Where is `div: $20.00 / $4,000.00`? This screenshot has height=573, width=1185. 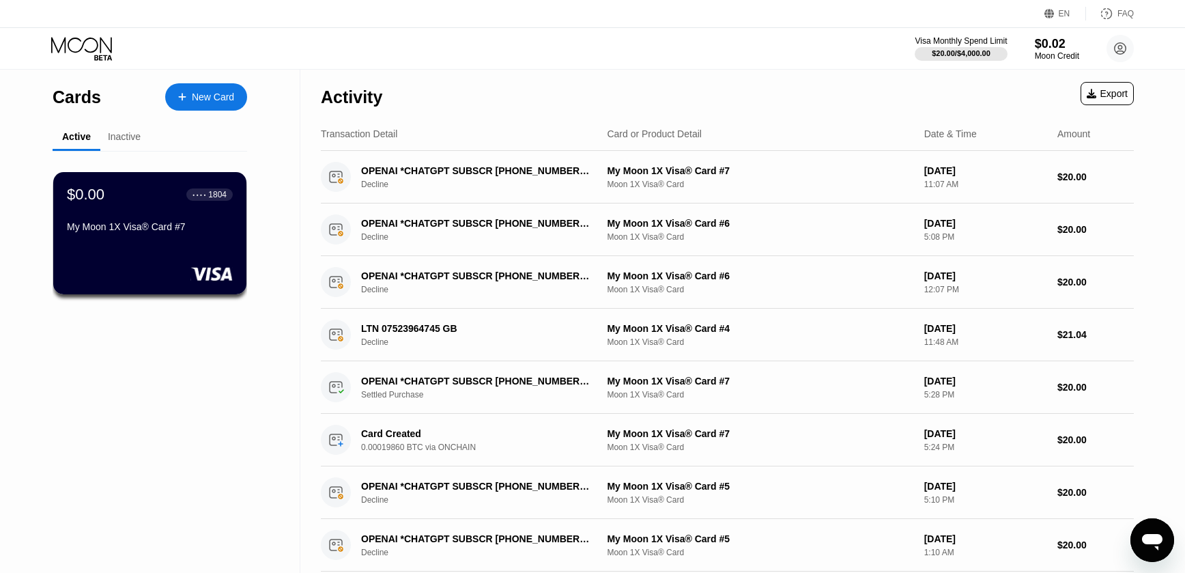 div: $20.00 / $4,000.00 is located at coordinates (961, 53).